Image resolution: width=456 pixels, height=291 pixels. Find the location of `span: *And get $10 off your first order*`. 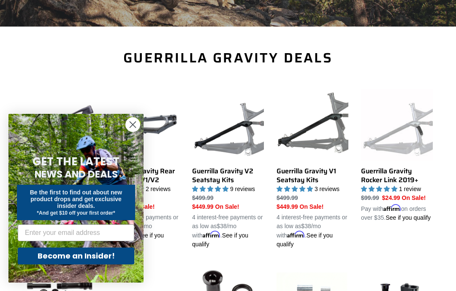

span: *And get $10 off your first order* is located at coordinates (76, 213).